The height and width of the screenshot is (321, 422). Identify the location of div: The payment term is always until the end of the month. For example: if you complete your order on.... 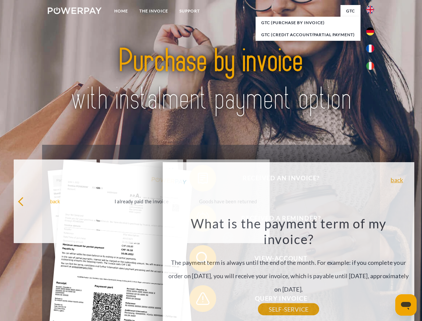
(289, 262).